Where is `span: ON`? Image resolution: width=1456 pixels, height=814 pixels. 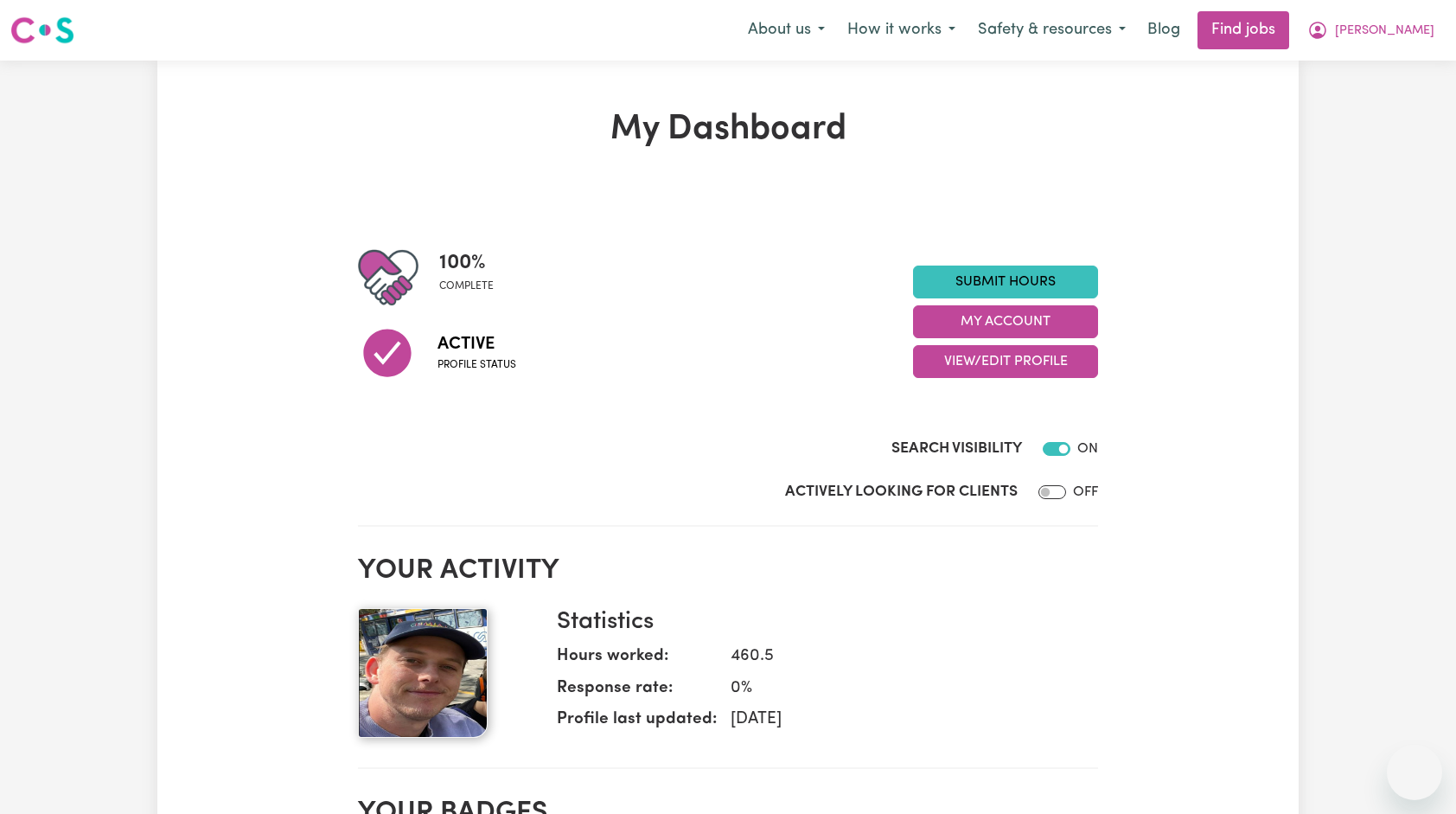 span: ON is located at coordinates (1088, 449).